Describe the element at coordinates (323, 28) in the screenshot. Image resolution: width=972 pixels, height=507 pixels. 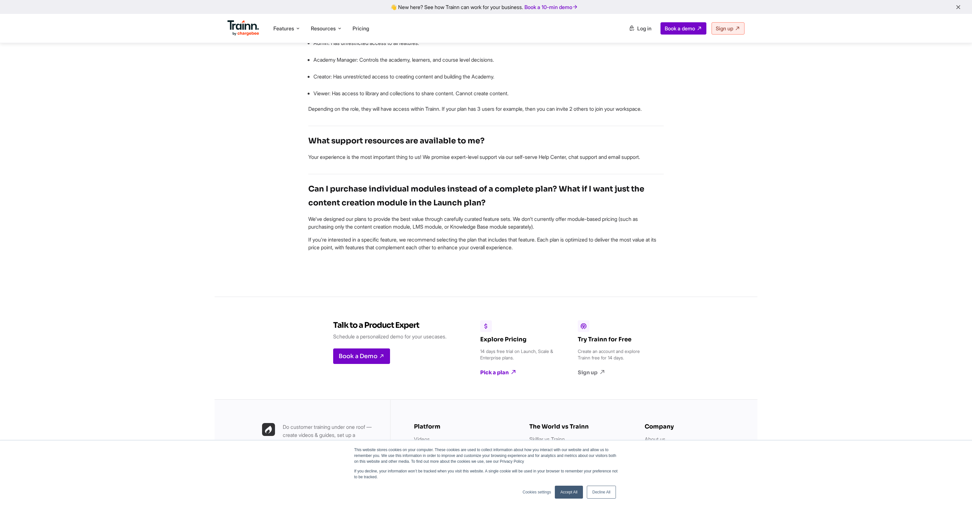
I see `span: Resources` at that location.